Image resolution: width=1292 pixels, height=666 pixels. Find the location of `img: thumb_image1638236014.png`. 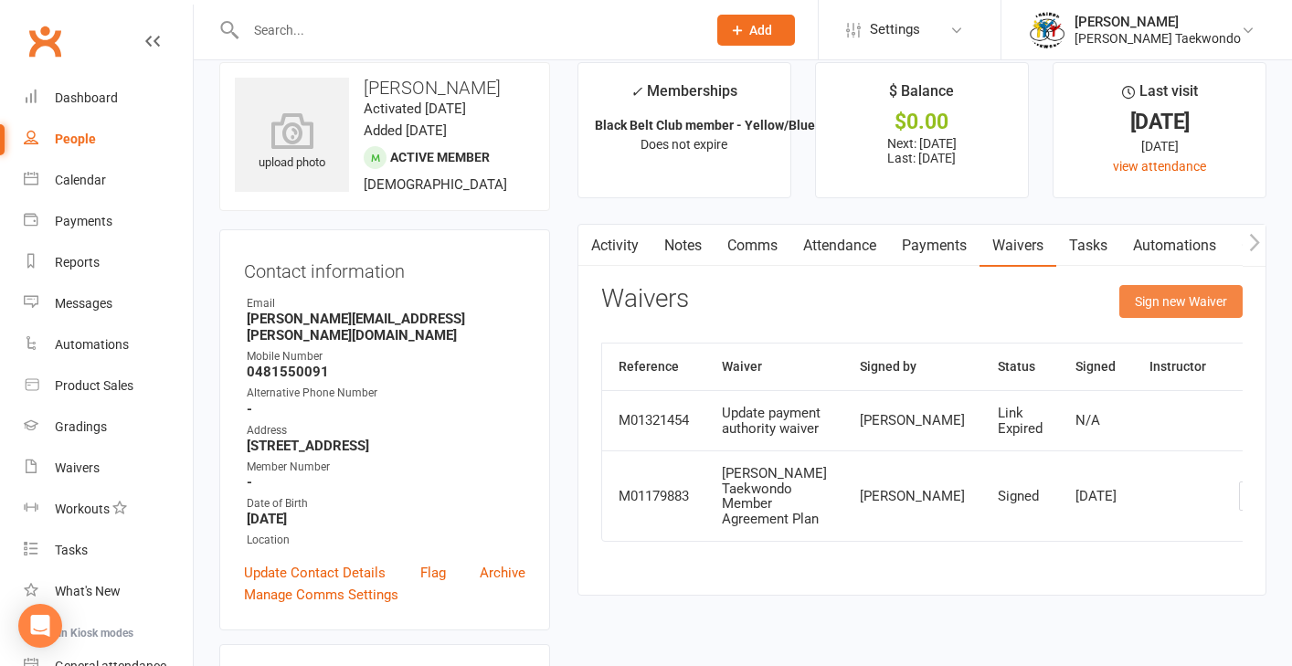

img: thumb_image1638236014.png is located at coordinates (1047, 30).